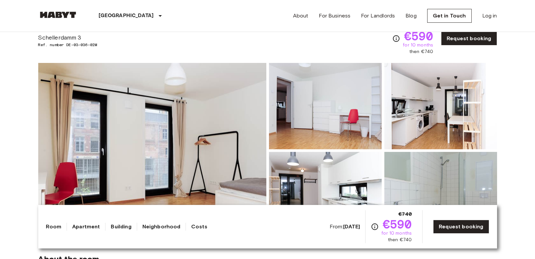  I want to click on img: Marketing picture of unit DE-03-036-02M, so click(152, 151).